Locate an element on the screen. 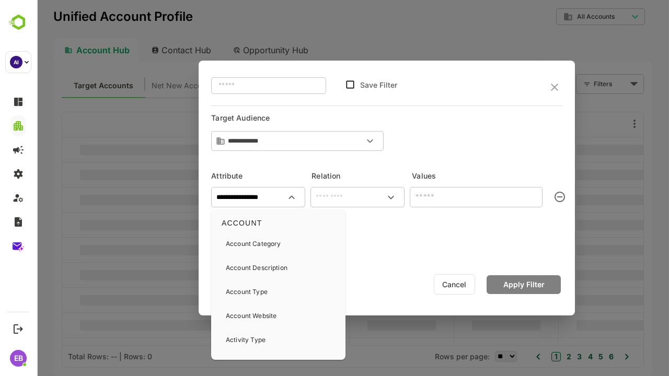 The width and height of the screenshot is (669, 376). div: AI is located at coordinates (16, 62).